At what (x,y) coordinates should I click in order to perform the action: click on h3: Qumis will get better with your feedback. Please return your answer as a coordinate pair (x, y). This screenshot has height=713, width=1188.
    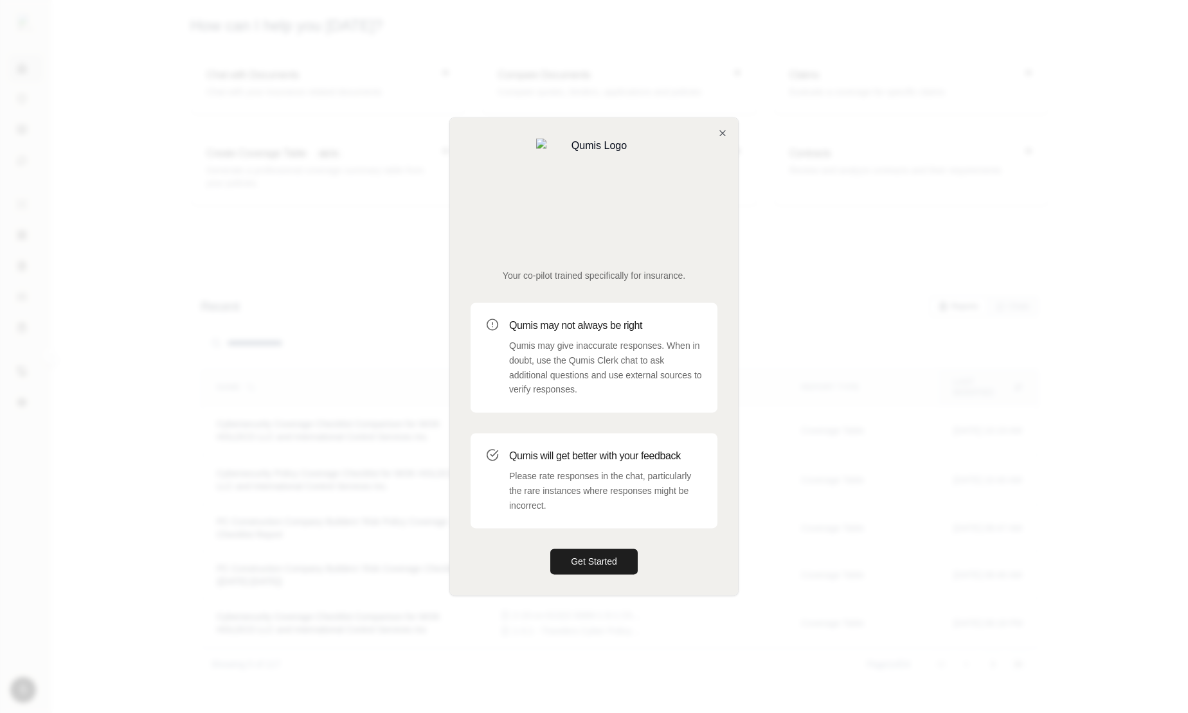
    Looking at the image, I should click on (605, 456).